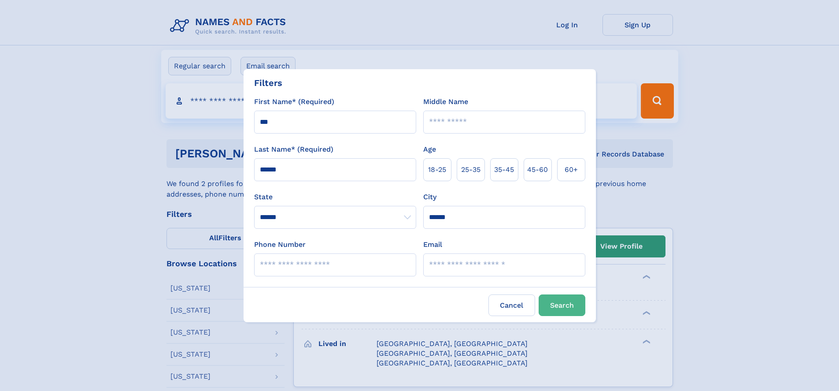 Image resolution: width=839 pixels, height=391 pixels. Describe the element at coordinates (562, 305) in the screenshot. I see `button: Search` at that location.